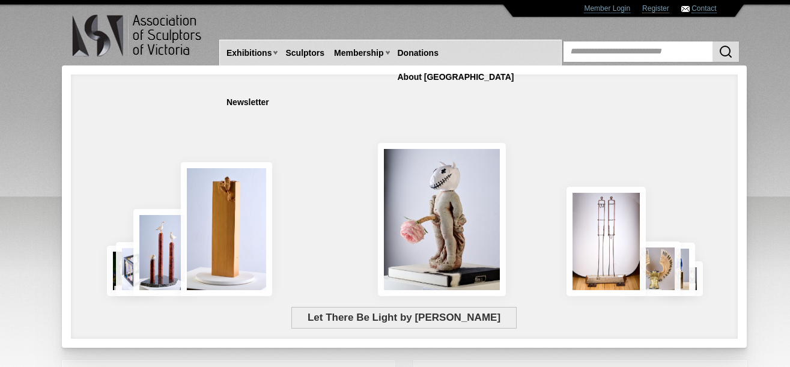  What do you see at coordinates (418, 53) in the screenshot?
I see `a: Donations` at bounding box center [418, 53].